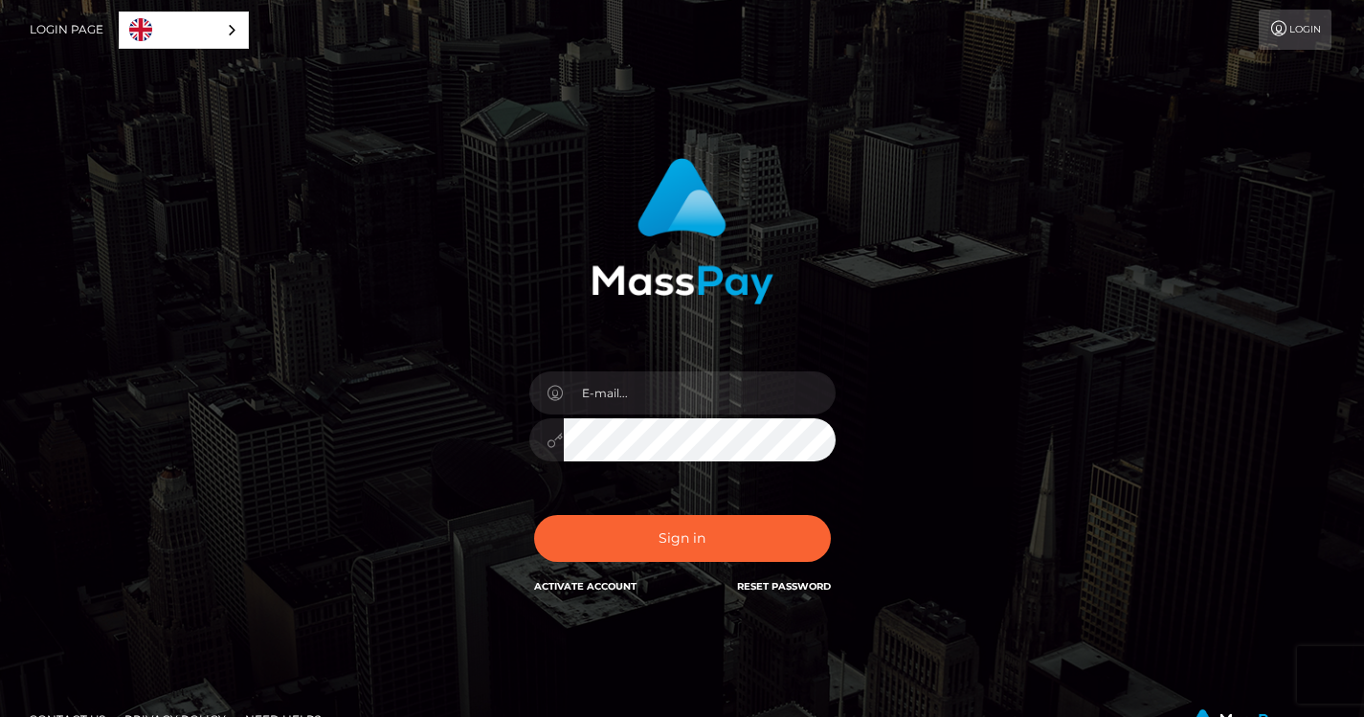  Describe the element at coordinates (700, 392) in the screenshot. I see `input: E-mail...` at that location.